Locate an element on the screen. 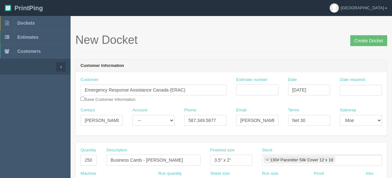 Image resolution: width=392 pixels, height=178 pixels. input: Create Docket is located at coordinates (369, 41).